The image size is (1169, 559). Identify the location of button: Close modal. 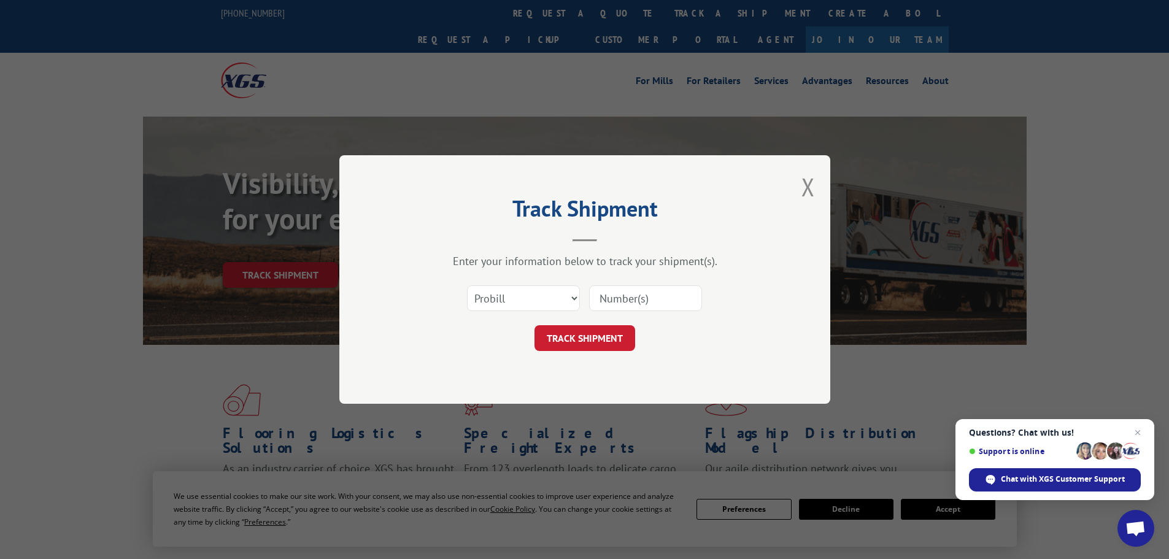
(808, 187).